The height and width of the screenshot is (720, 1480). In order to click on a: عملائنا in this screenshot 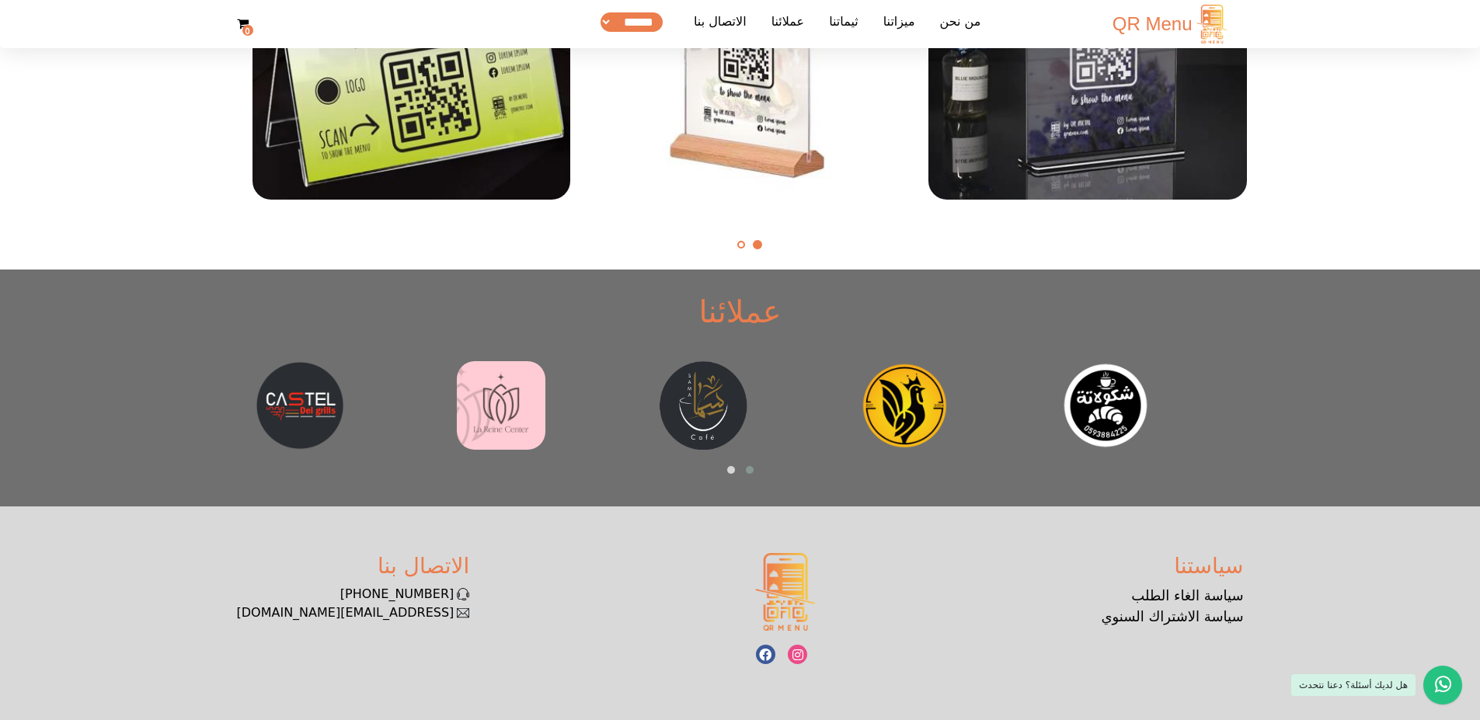, I will do `click(788, 24)`.